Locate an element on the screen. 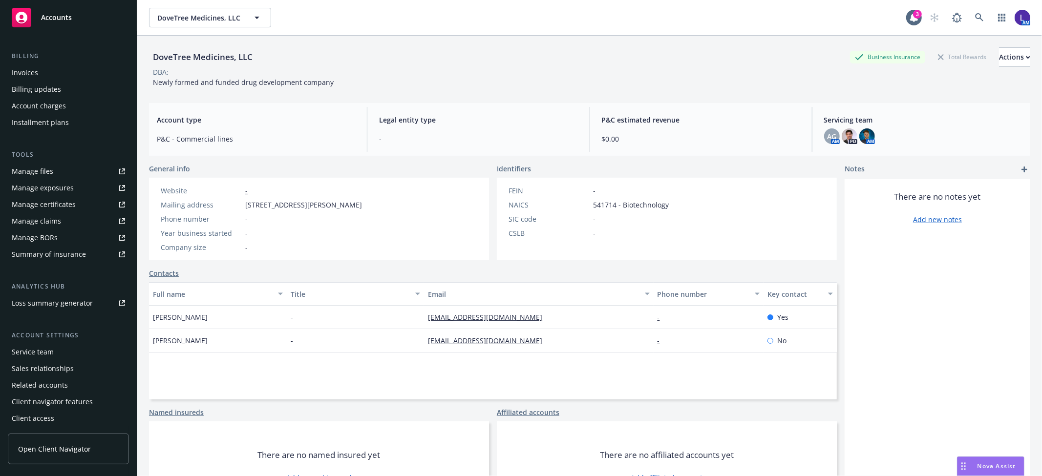  div: CSLB is located at coordinates (549, 233).